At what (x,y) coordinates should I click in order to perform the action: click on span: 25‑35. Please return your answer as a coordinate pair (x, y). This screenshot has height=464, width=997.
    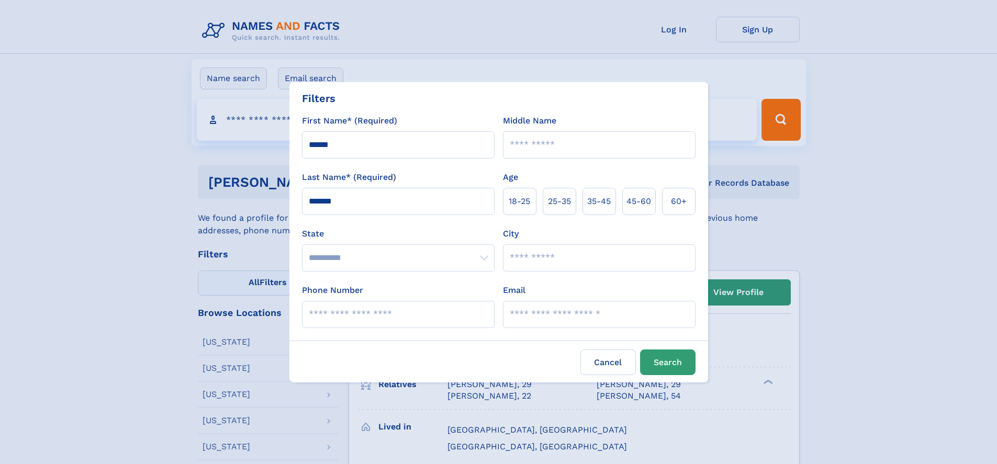
    Looking at the image, I should click on (559, 201).